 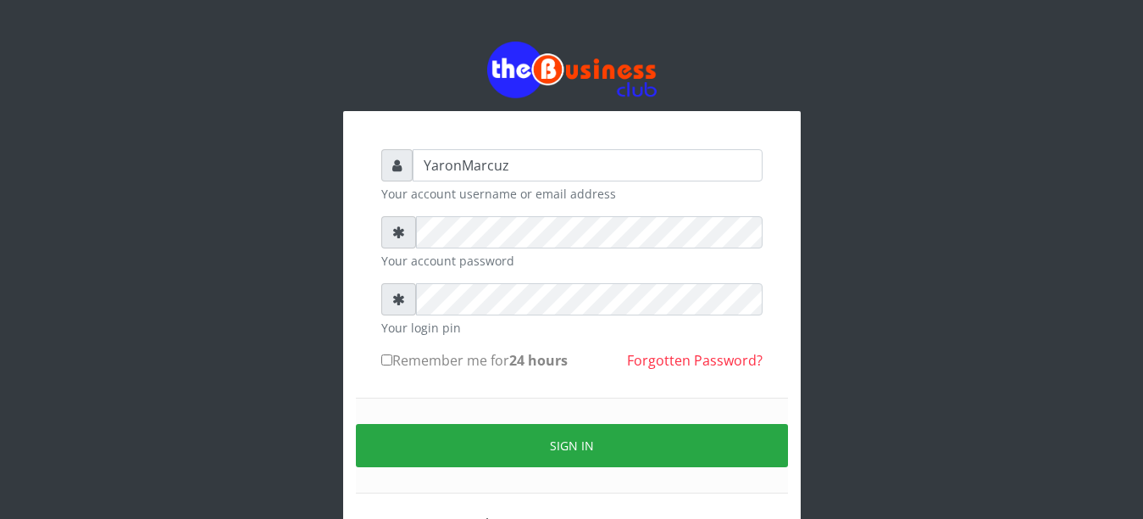 What do you see at coordinates (538, 360) in the screenshot?
I see `b: 24 hours` at bounding box center [538, 360].